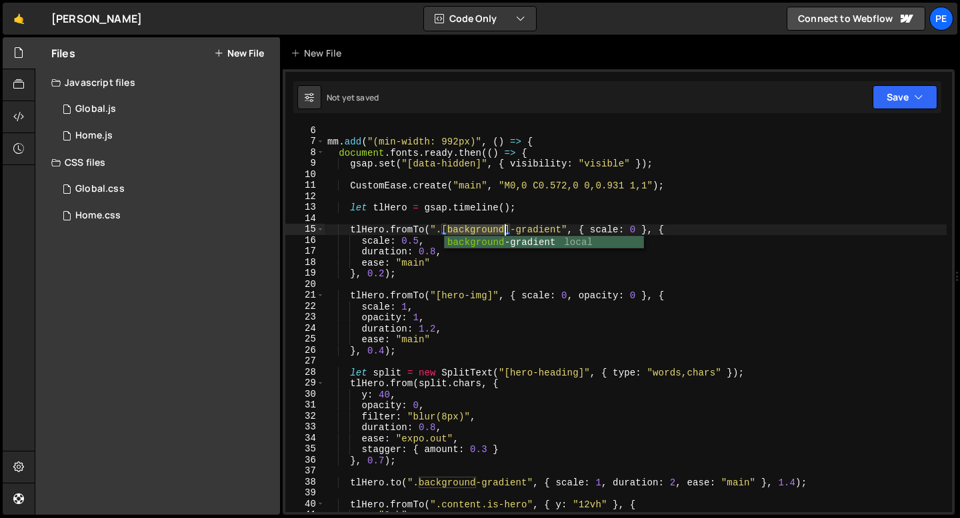 Image resolution: width=960 pixels, height=518 pixels. Describe the element at coordinates (239, 53) in the screenshot. I see `button: New File` at that location.